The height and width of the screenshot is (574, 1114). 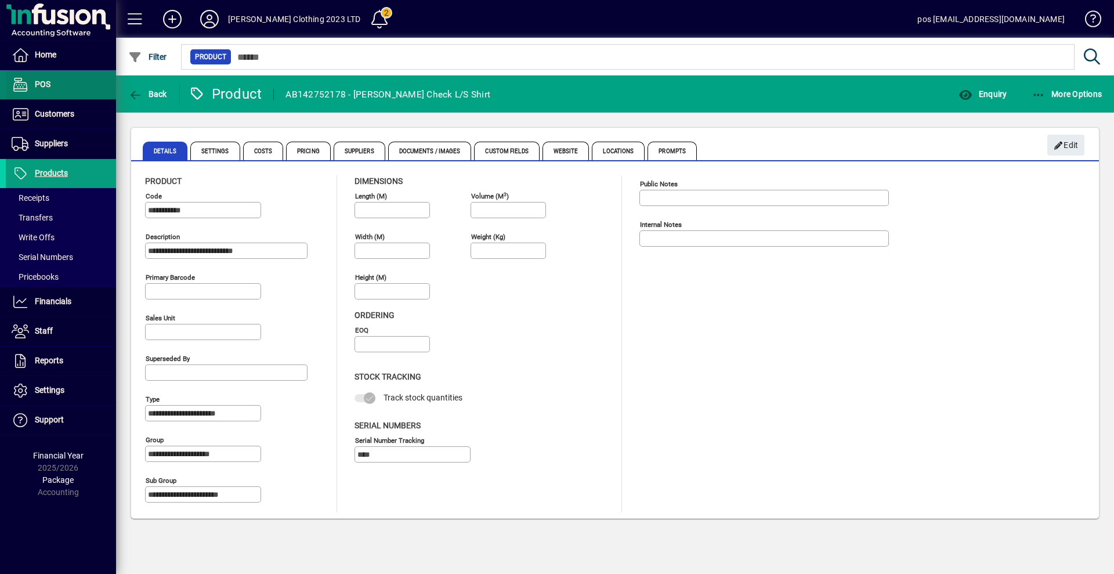 What do you see at coordinates (148, 94) in the screenshot?
I see `app-page-header-button: Back` at bounding box center [148, 94].